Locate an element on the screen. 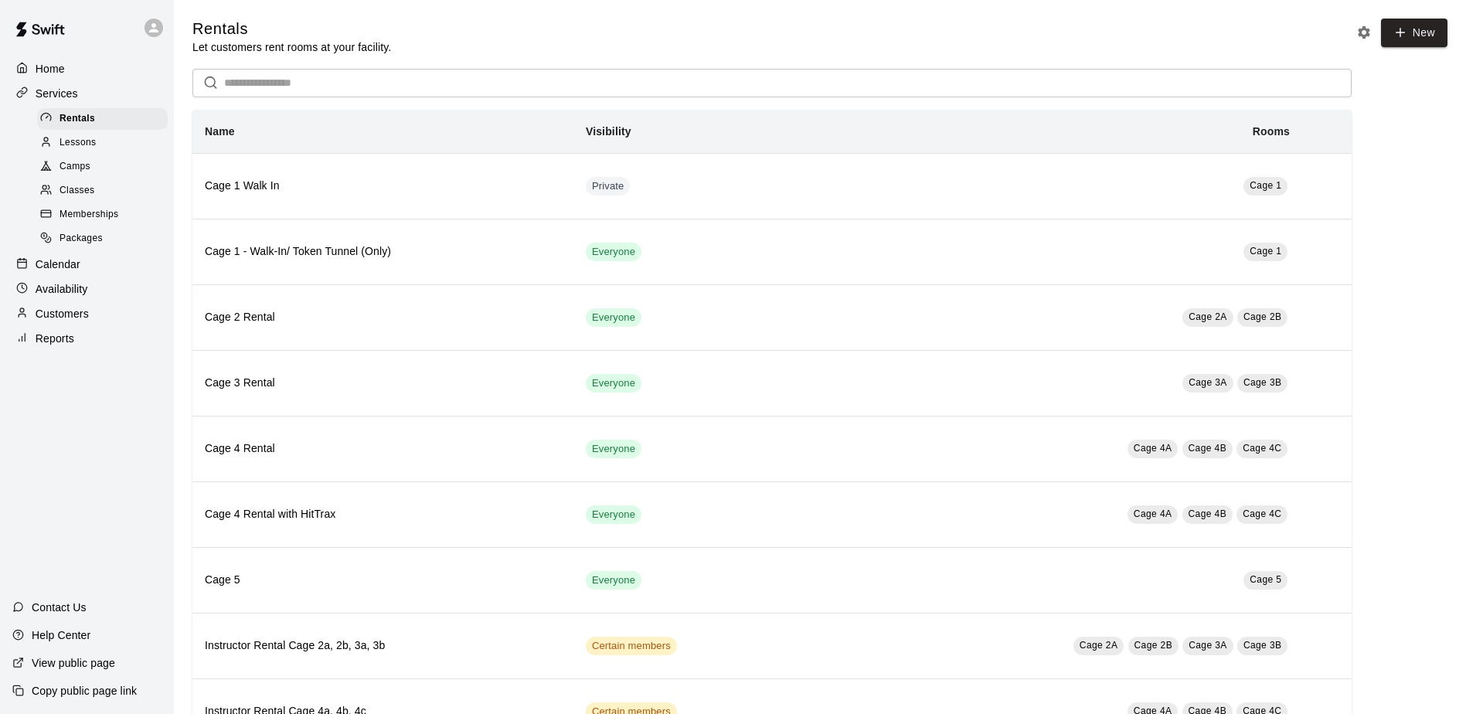 The width and height of the screenshot is (1466, 714). h6: Cage 4 Rental with HitTrax is located at coordinates (382, 515).